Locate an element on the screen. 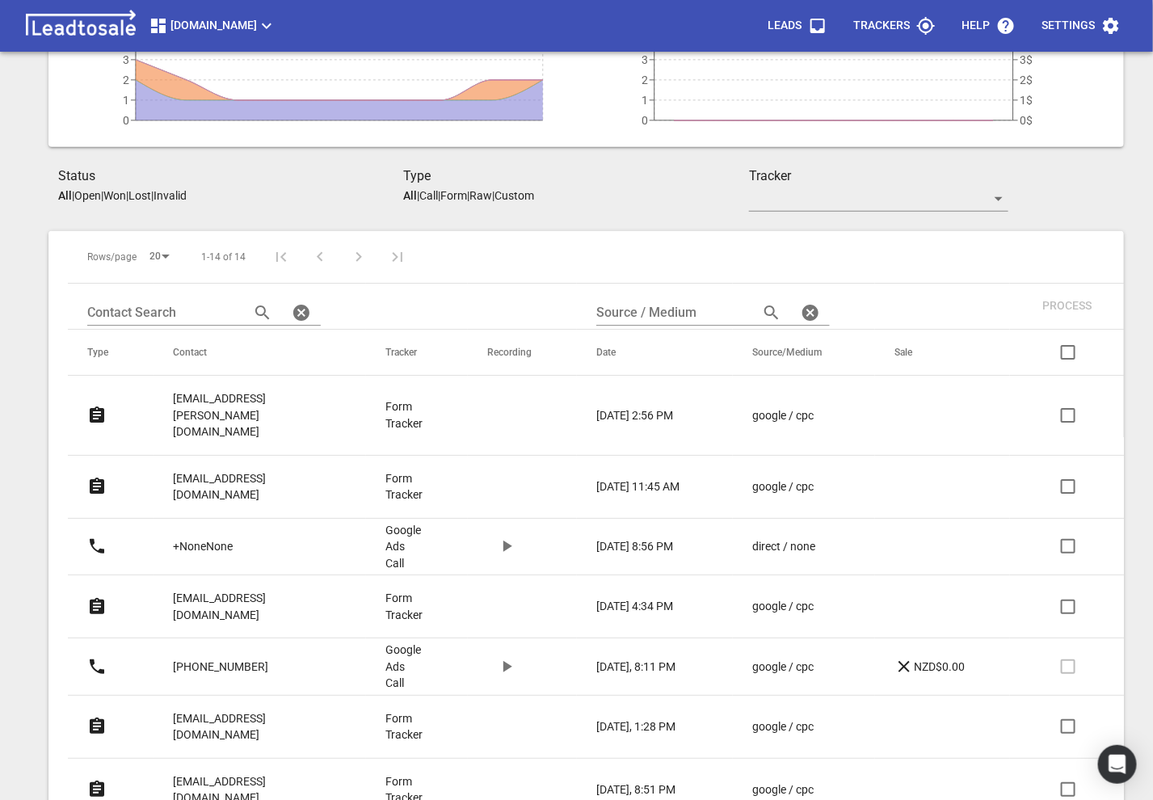 The height and width of the screenshot is (800, 1153). tspan: 1$ is located at coordinates (1026, 100).